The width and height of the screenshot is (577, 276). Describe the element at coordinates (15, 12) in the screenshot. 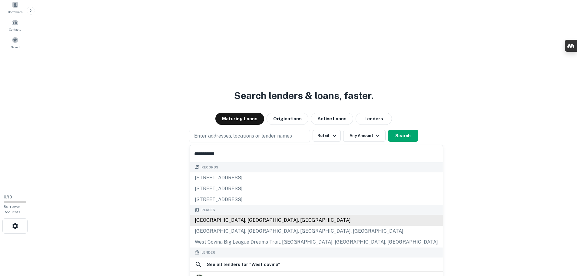

I see `span: Borrowers` at that location.